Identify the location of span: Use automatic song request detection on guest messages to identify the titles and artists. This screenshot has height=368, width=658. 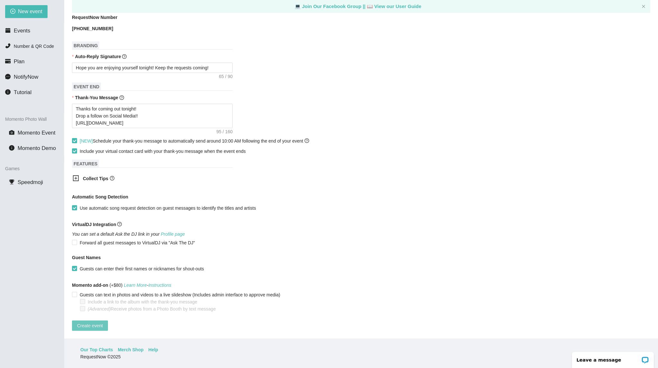
(168, 208).